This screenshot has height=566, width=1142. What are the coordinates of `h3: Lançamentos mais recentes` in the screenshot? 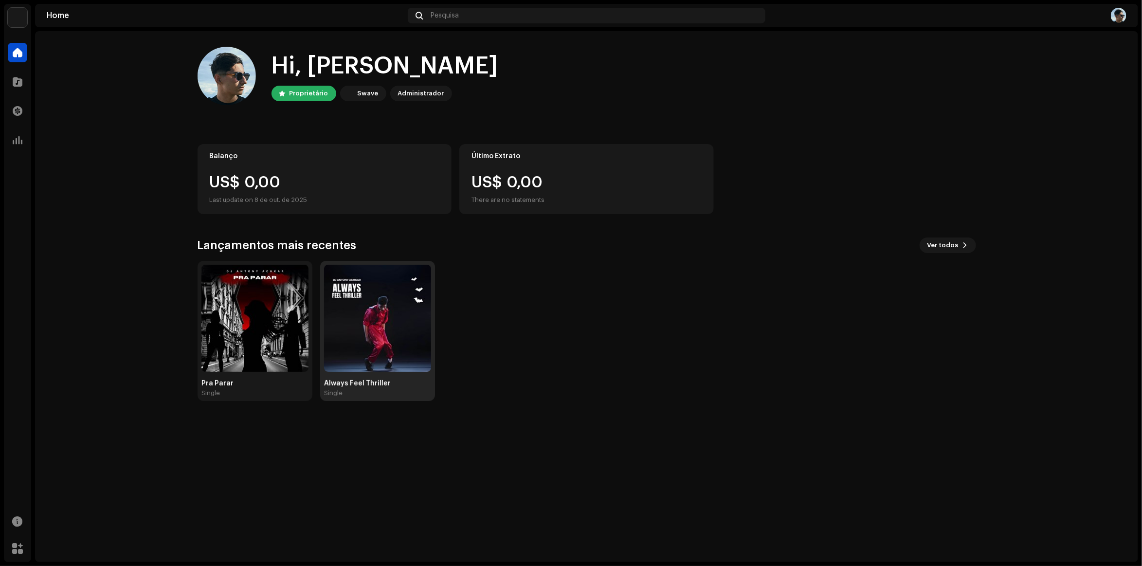 It's located at (277, 245).